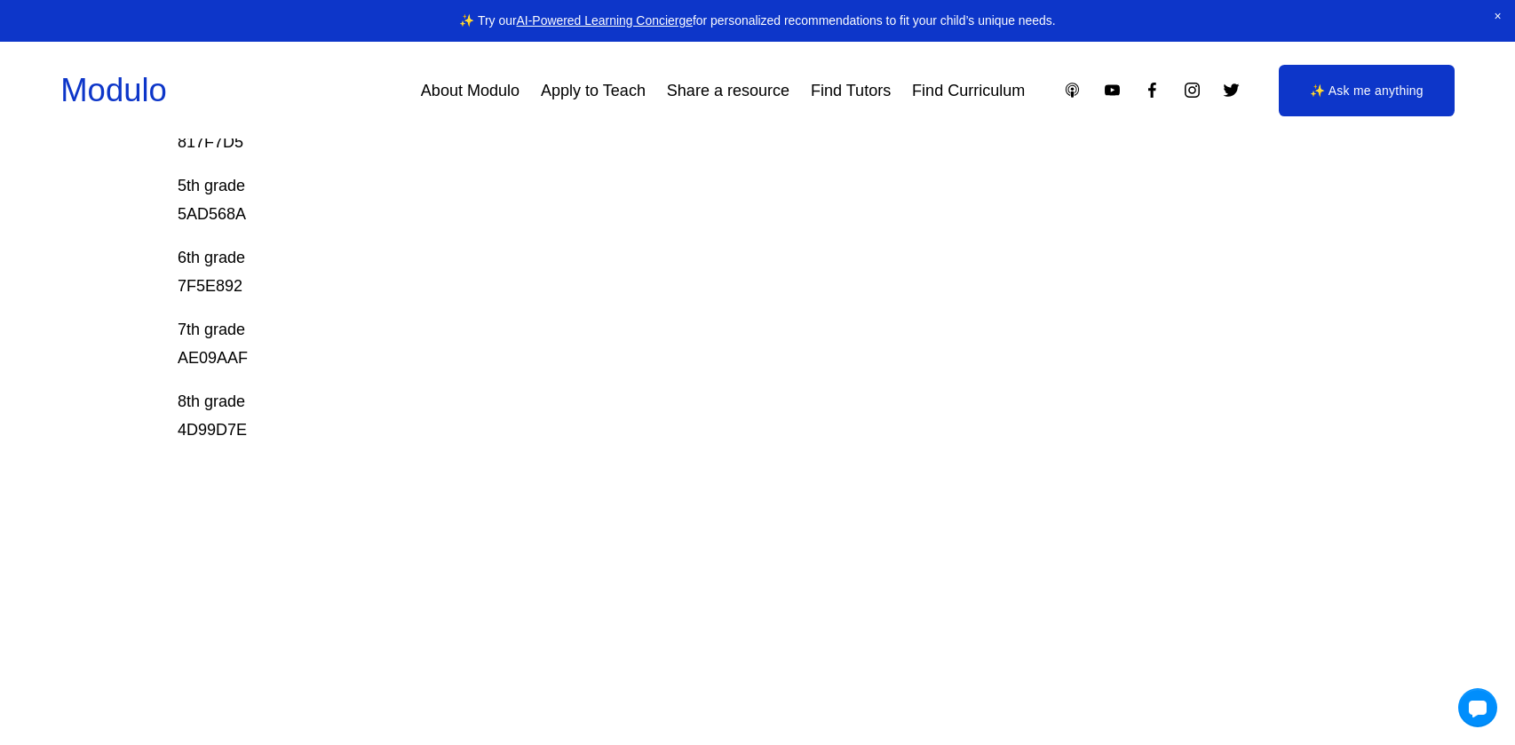 Image resolution: width=1515 pixels, height=745 pixels. I want to click on a: AI-Powered Learning Concierge, so click(605, 20).